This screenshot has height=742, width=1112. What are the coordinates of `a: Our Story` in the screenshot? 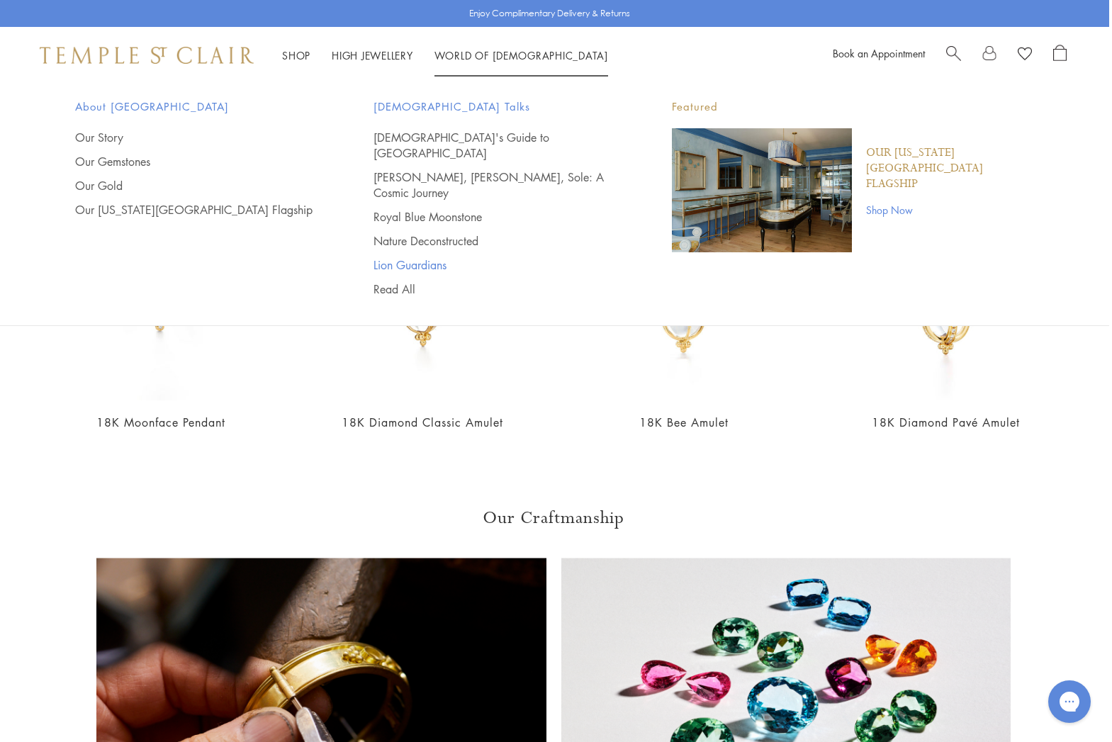 It's located at (196, 138).